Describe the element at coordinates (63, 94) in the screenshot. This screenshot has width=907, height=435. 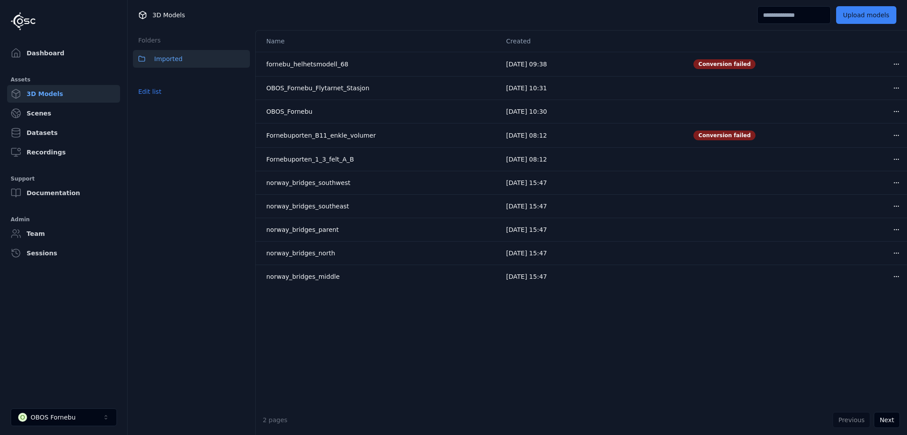
I see `a: 3D Models` at that location.